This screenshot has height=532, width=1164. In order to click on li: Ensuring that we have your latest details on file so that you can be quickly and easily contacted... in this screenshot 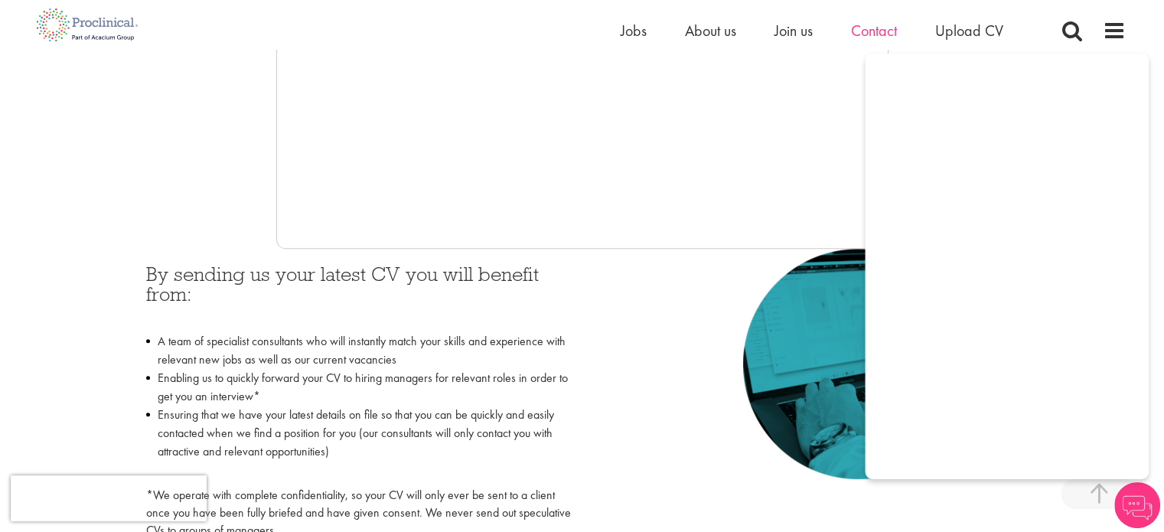, I will do `click(358, 442)`.